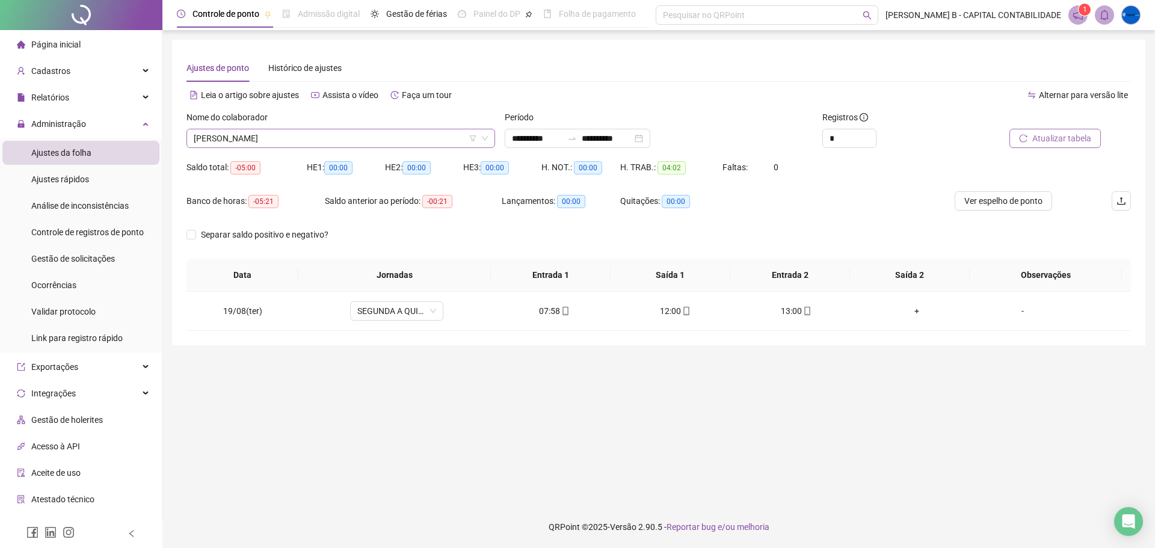  What do you see at coordinates (395, 275) in the screenshot?
I see `th: Jornadas` at bounding box center [395, 275].